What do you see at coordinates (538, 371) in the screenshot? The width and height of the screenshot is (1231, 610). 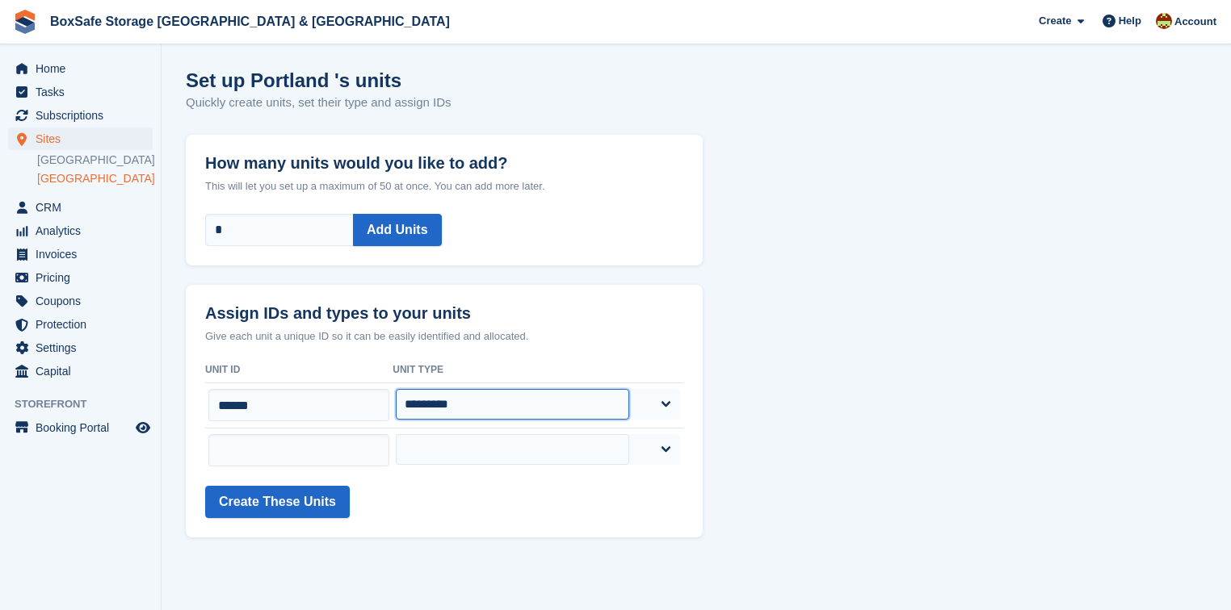 I see `th: Unit Type` at bounding box center [538, 371].